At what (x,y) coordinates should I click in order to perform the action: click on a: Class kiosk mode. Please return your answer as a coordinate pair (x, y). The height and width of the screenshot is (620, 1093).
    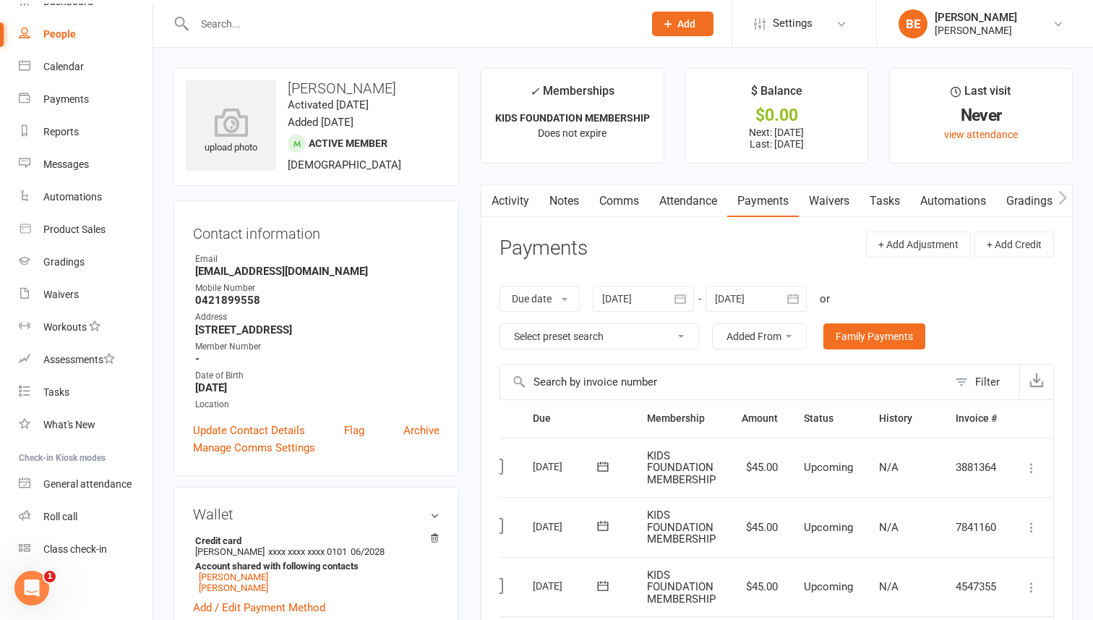
    Looking at the image, I should click on (85, 549).